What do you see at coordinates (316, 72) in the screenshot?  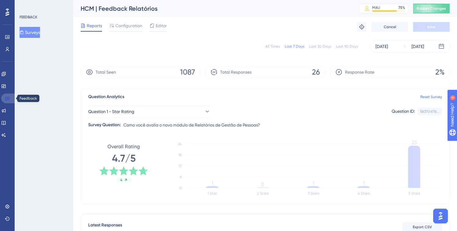 I see `span: 26` at bounding box center [316, 72].